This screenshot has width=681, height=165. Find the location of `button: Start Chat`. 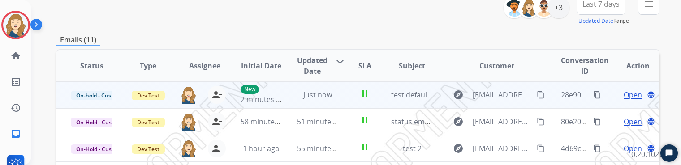

button: Start Chat is located at coordinates (669, 153).